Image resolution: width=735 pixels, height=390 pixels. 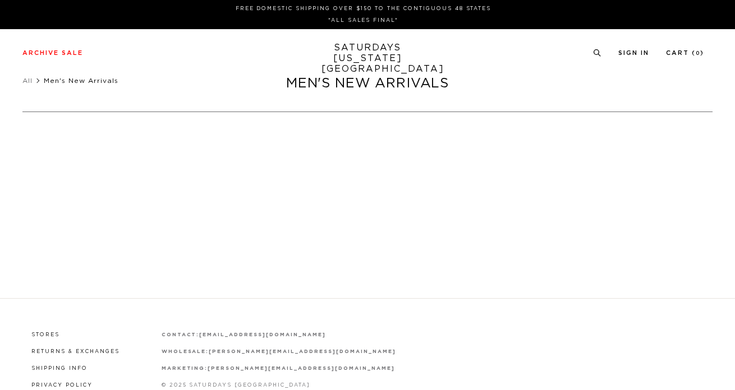 I want to click on strong: contact:, so click(x=181, y=335).